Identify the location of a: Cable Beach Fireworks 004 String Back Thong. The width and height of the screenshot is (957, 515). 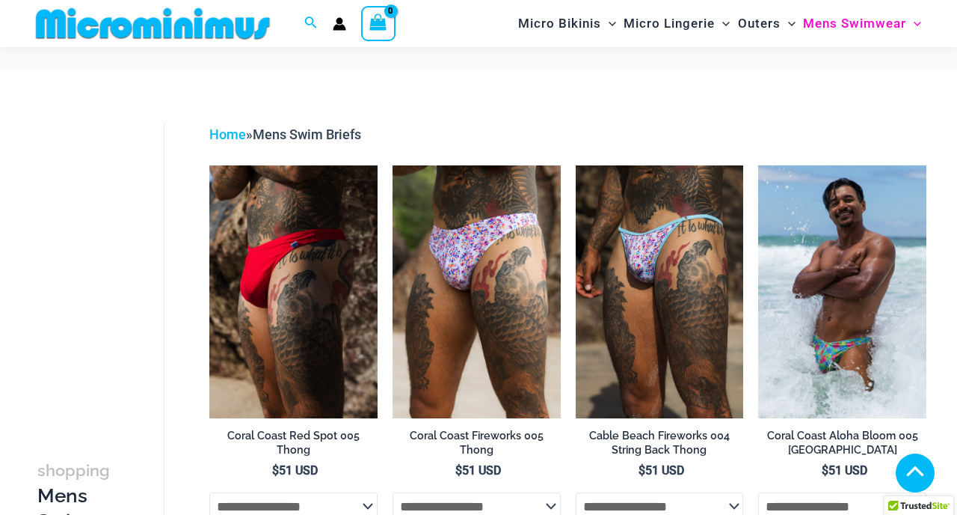
(660, 445).